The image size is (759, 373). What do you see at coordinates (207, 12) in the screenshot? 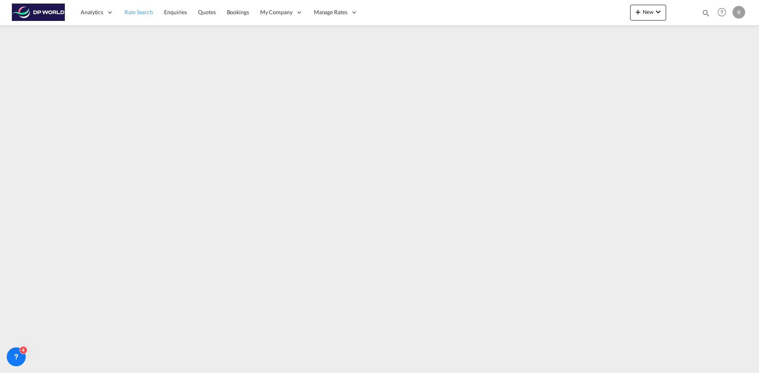
I see `span: Quotes` at bounding box center [207, 12].